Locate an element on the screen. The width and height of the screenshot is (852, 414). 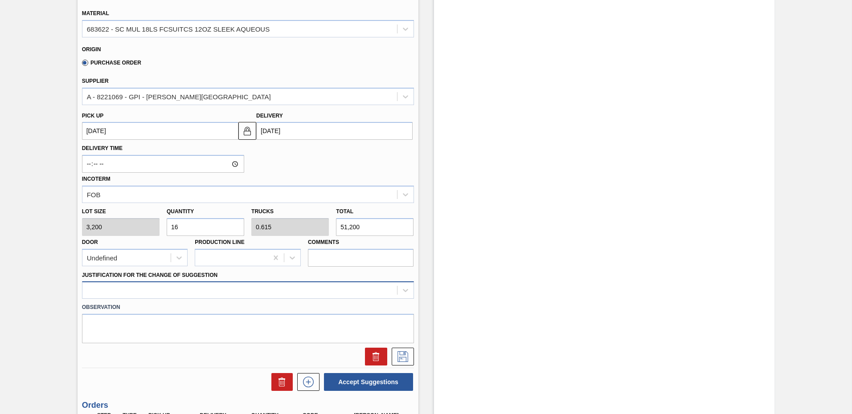
button: locked is located at coordinates (247, 131).